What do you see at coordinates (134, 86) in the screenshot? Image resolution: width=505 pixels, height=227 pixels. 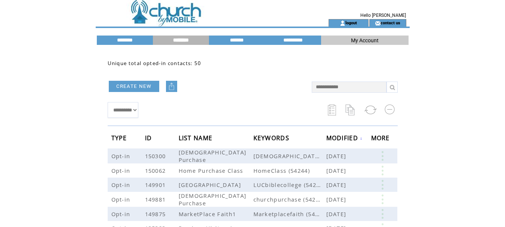 I see `a: CREATE NEW` at bounding box center [134, 86].